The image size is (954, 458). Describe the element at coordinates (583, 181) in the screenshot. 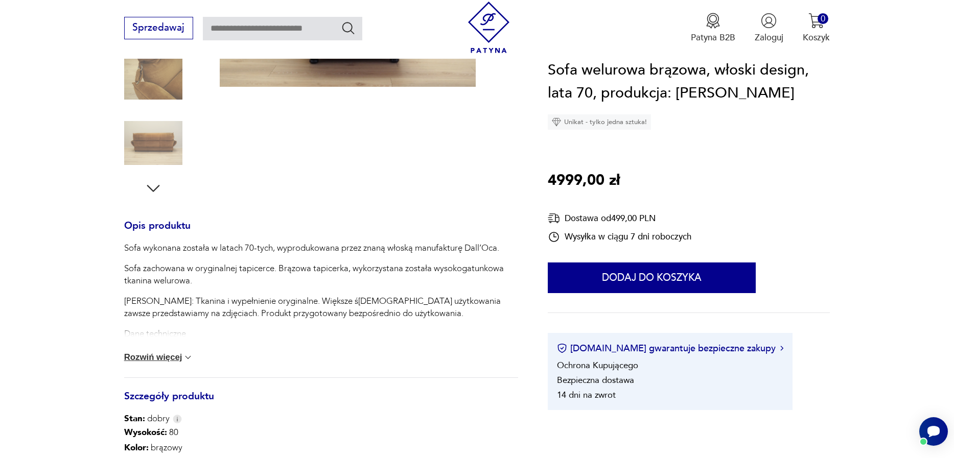

I see `p: 4999,00 zł` at that location.